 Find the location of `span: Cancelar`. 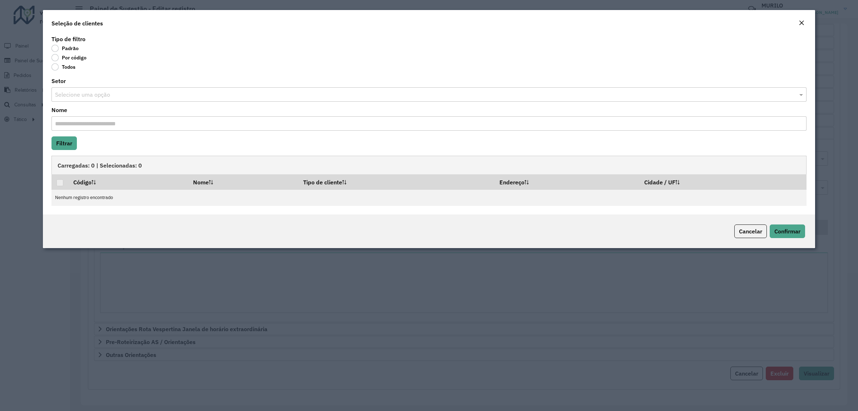

span: Cancelar is located at coordinates (751, 231).